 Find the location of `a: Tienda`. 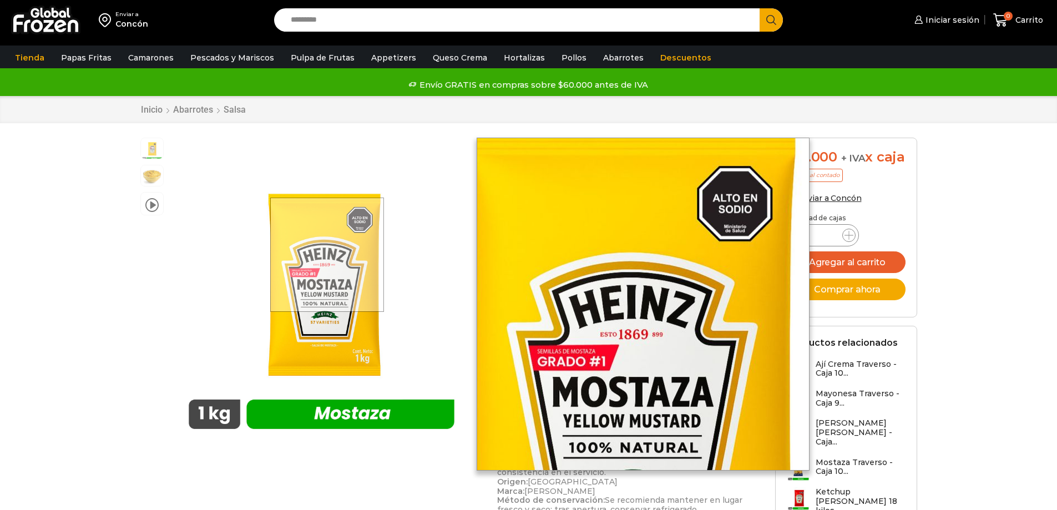

a: Tienda is located at coordinates (29, 58).